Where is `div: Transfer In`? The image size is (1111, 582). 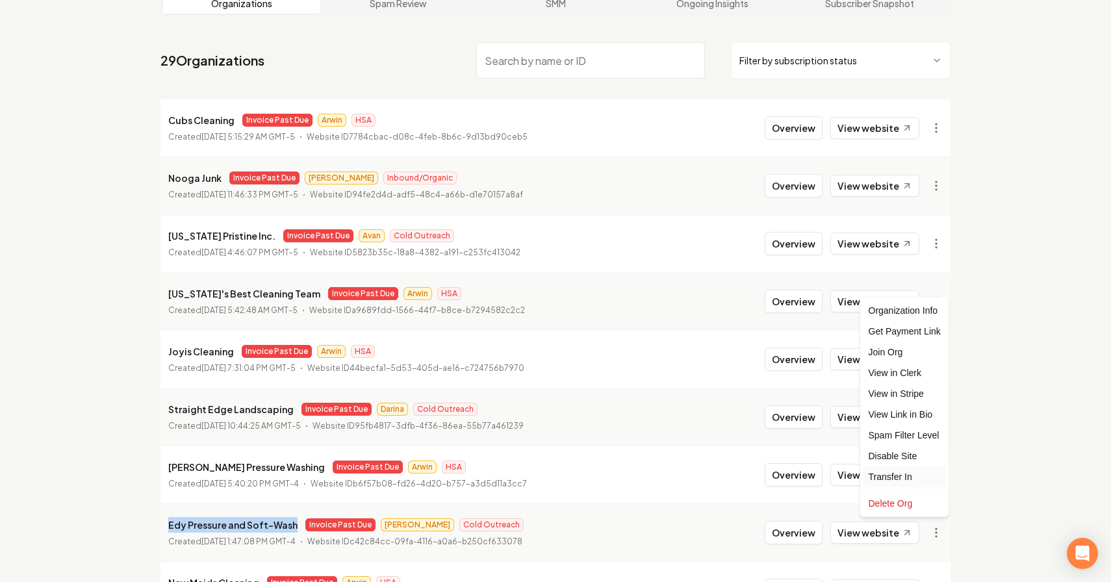
div: Transfer In is located at coordinates (905, 477).